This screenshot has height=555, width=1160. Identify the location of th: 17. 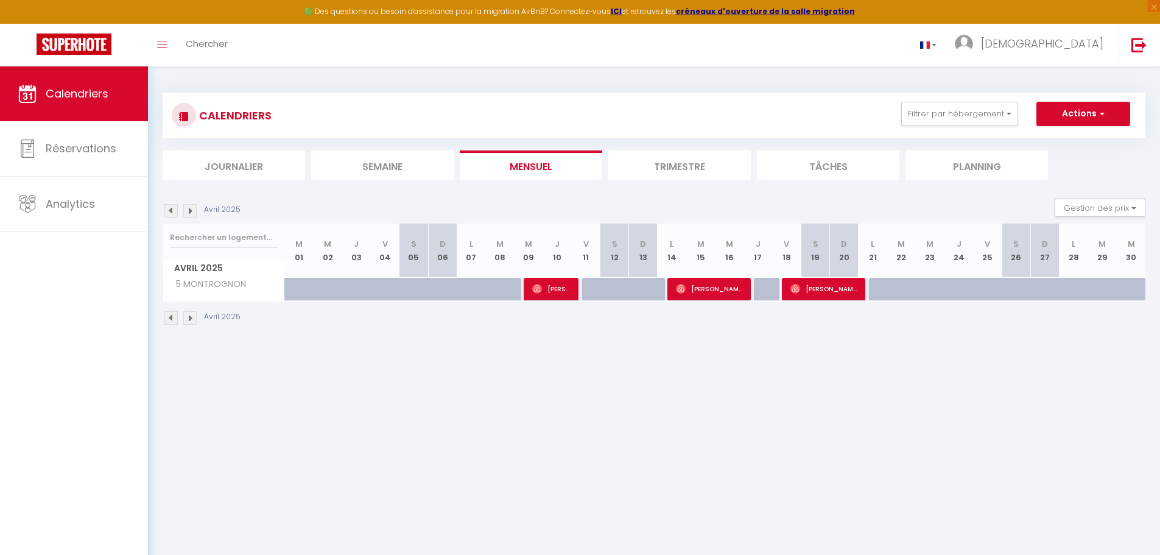
(757, 250).